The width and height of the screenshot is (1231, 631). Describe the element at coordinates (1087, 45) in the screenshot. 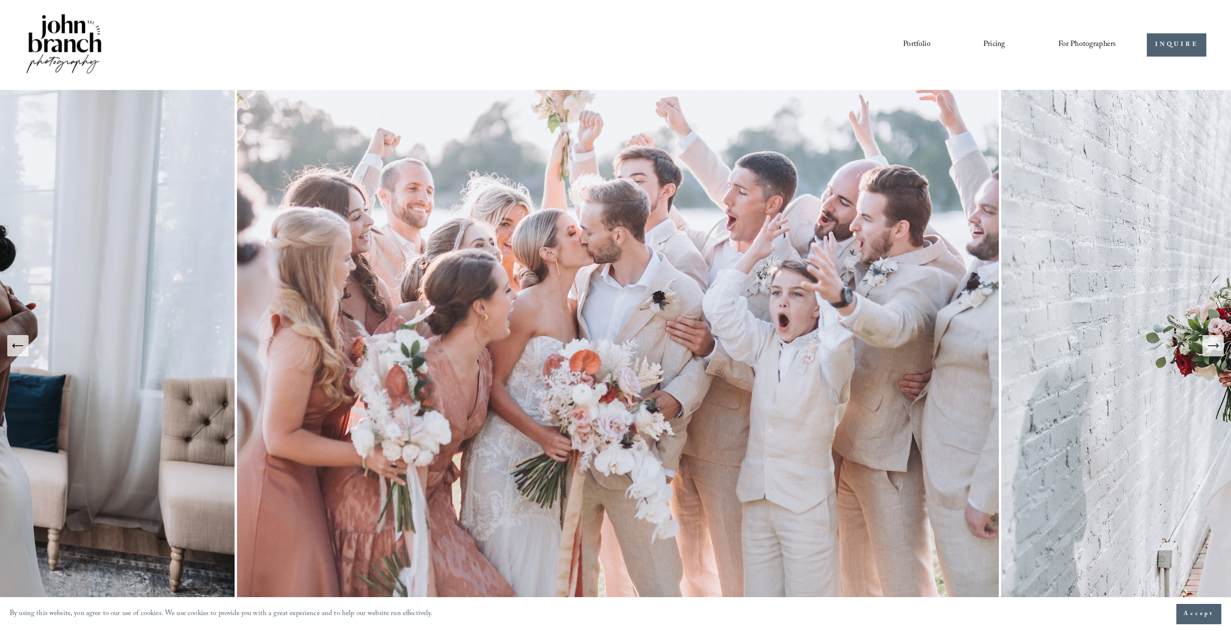

I see `span: For Photographers` at that location.